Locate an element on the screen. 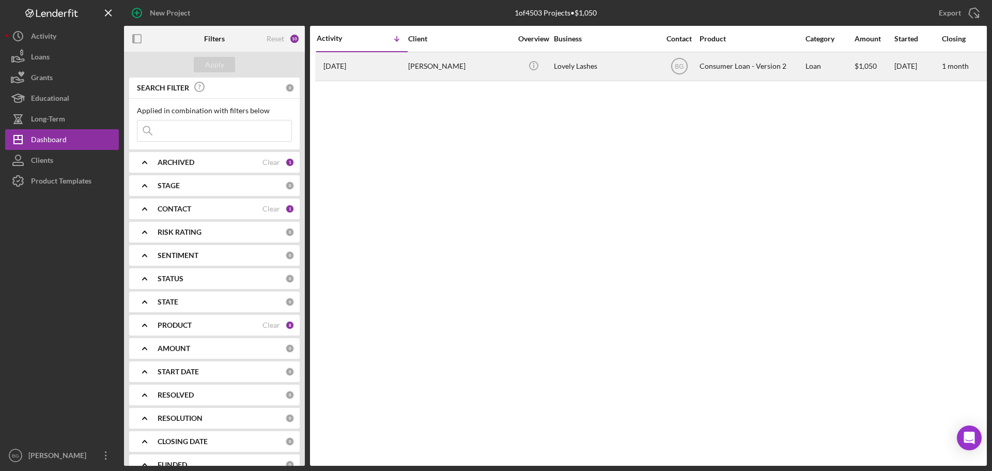 Image resolution: width=992 pixels, height=471 pixels. time: 2025-08-08 17:06 is located at coordinates (335, 66).